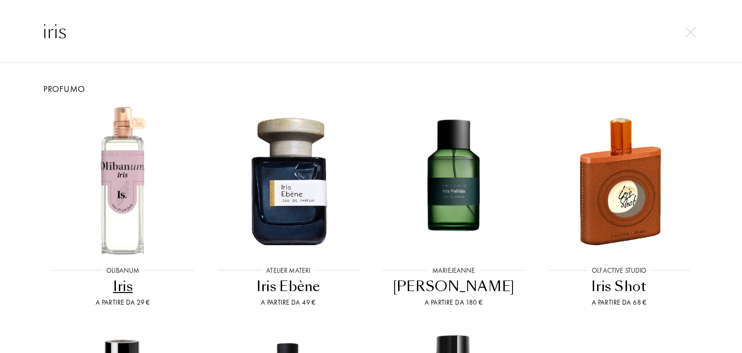 This screenshot has height=353, width=742. Describe the element at coordinates (289, 180) in the screenshot. I see `img: Iris Ebène` at that location.